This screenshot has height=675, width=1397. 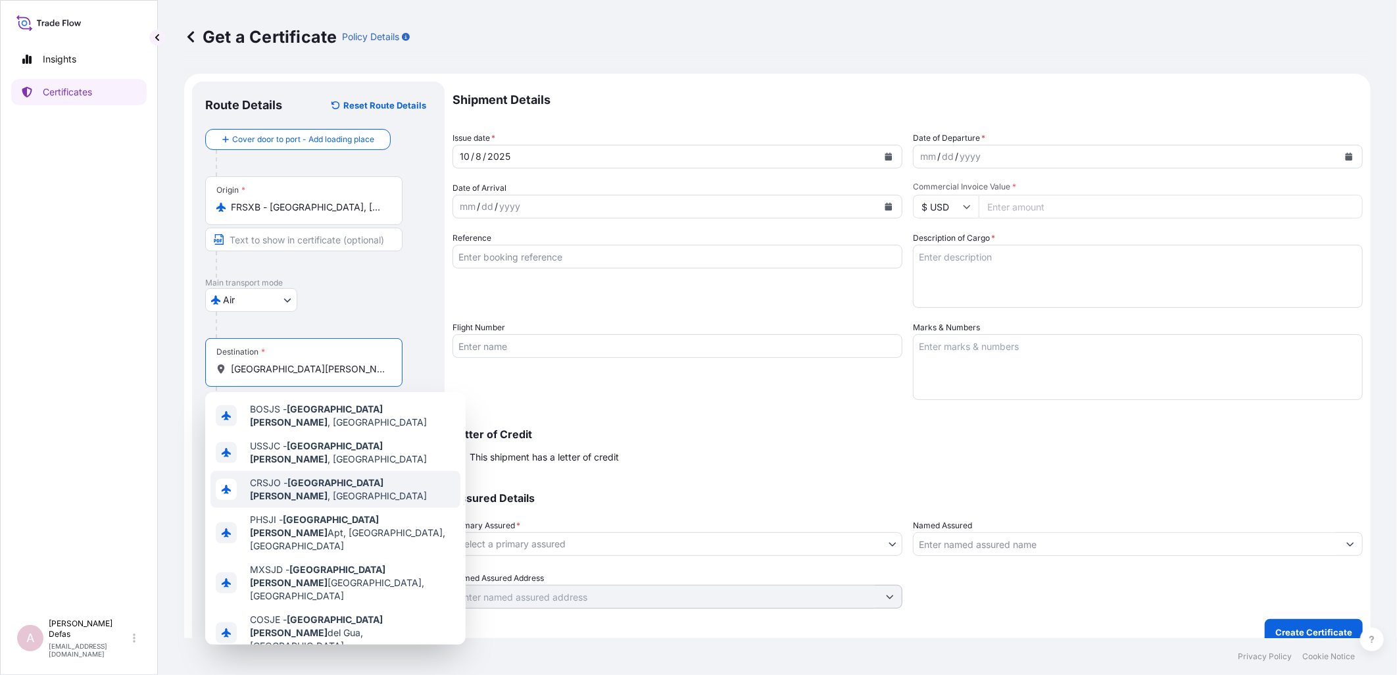 I want to click on label: Reference, so click(x=472, y=238).